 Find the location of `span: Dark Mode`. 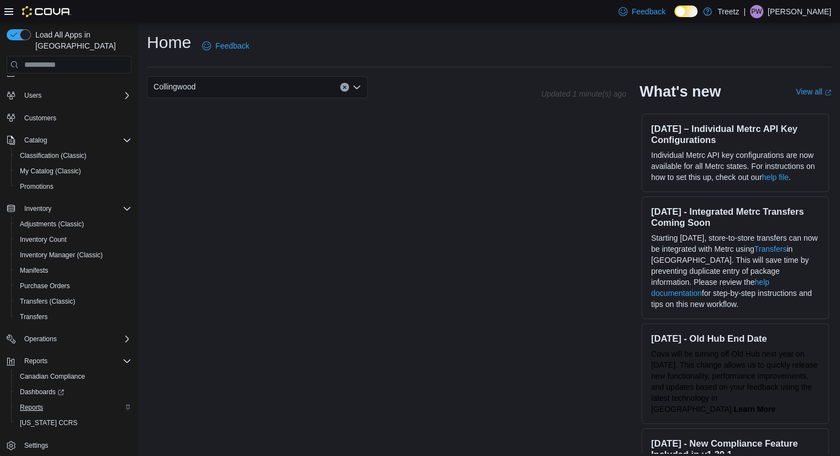

span: Dark Mode is located at coordinates (674, 17).